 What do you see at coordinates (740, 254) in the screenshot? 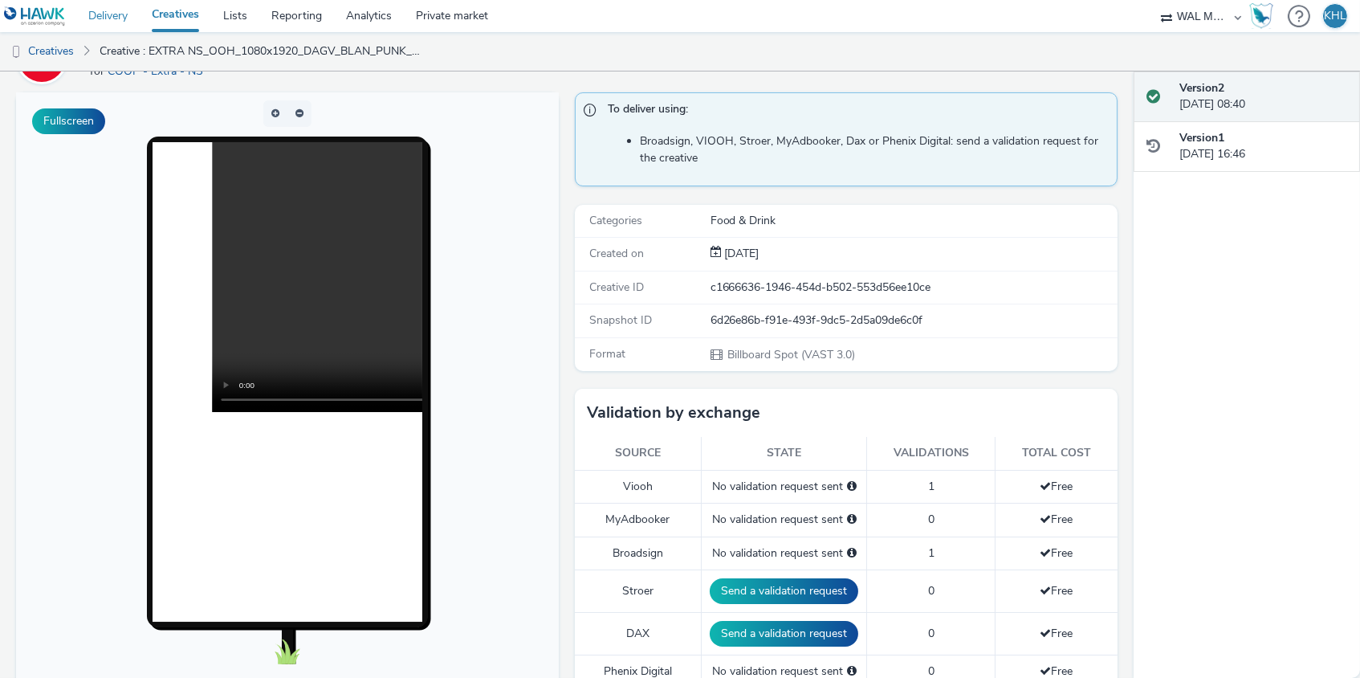
I see `div: Creation 26 September 2025, 16:46` at bounding box center [740, 254].